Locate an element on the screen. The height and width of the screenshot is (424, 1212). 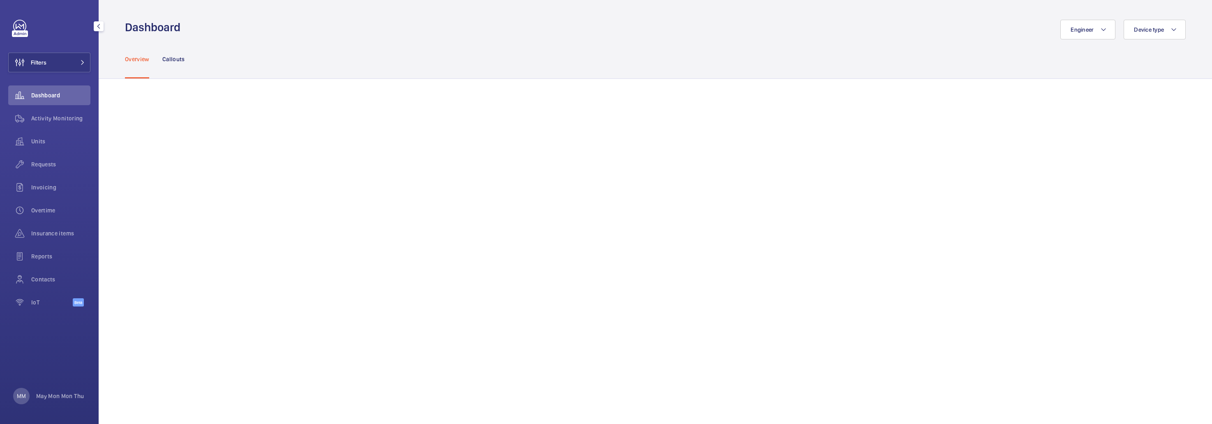
span: Insurance items is located at coordinates (61, 233).